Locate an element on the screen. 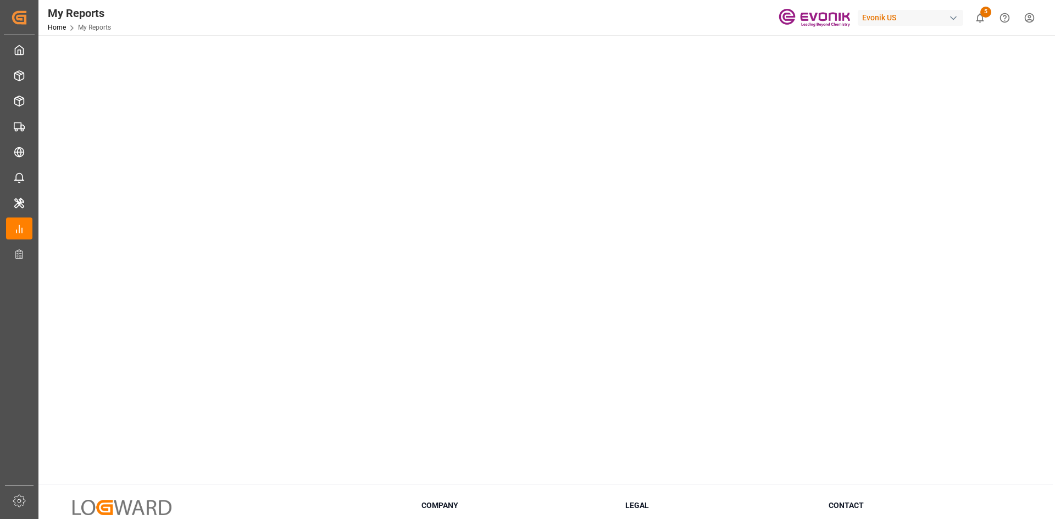 The width and height of the screenshot is (1055, 519). div: Evonik US is located at coordinates (911, 18).